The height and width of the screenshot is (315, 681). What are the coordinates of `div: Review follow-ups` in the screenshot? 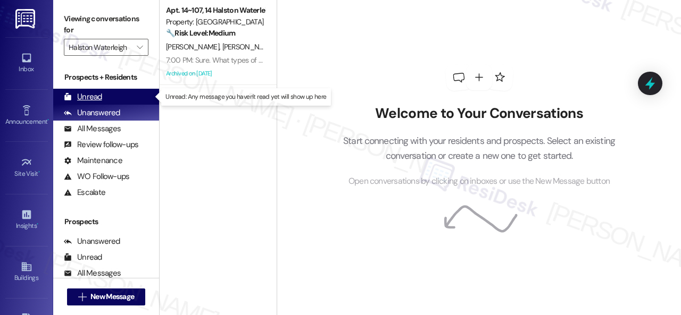 It's located at (101, 145).